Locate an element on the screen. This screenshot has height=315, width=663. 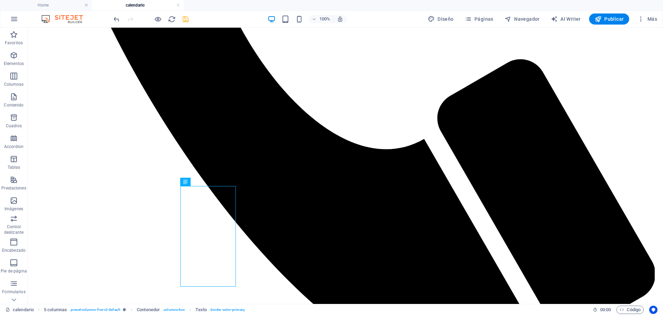
button: Usercentrics is located at coordinates (653, 309).